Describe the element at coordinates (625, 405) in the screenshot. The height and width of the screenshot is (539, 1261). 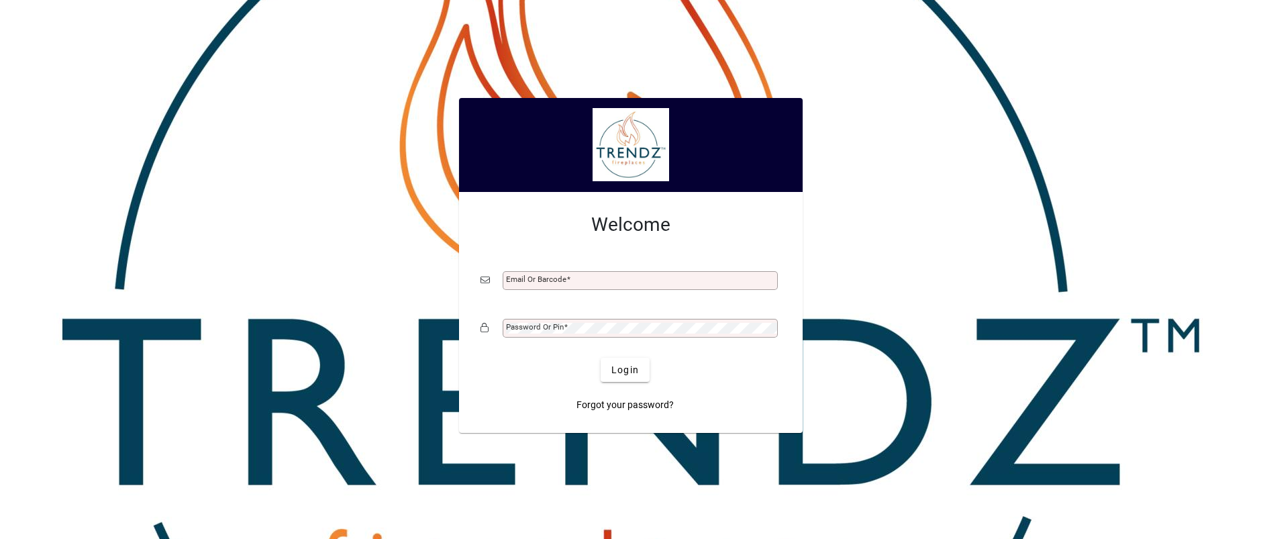
I see `a: Forgot your password?` at that location.